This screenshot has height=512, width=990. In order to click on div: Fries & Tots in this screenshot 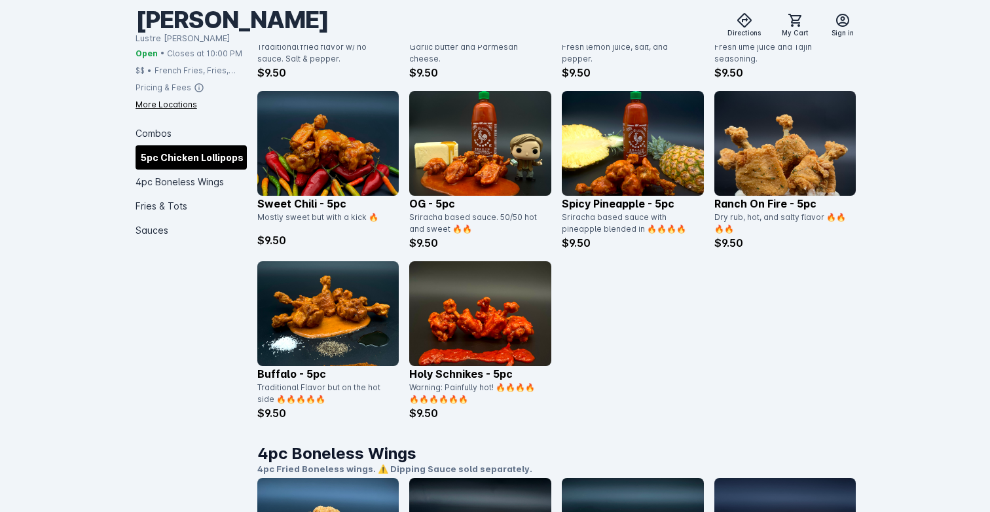, I will do `click(191, 205)`.